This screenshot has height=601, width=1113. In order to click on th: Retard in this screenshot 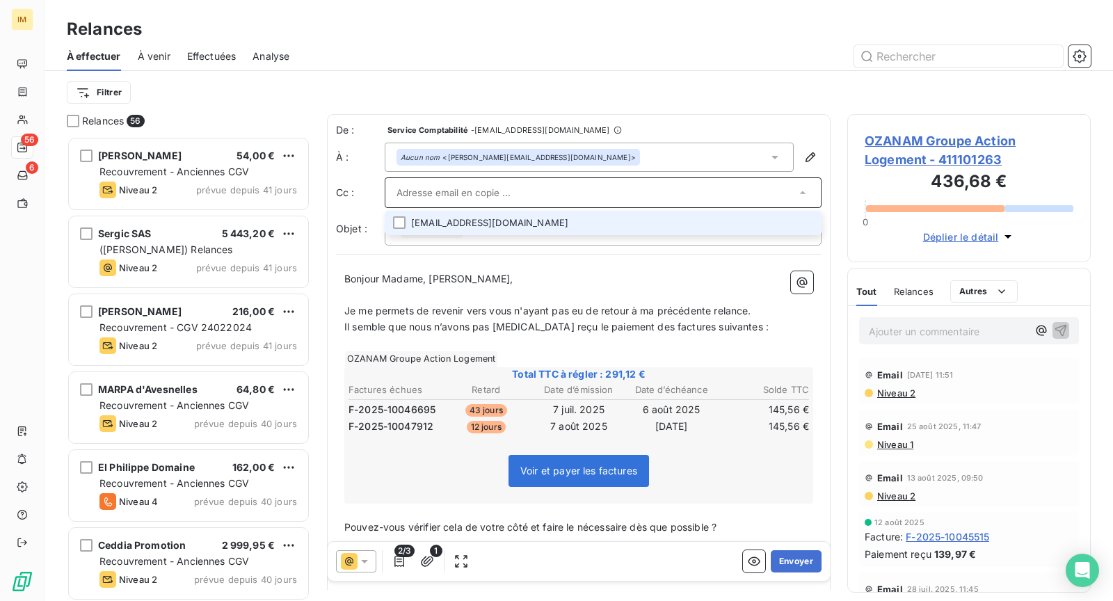, I will do `click(485, 389)`.